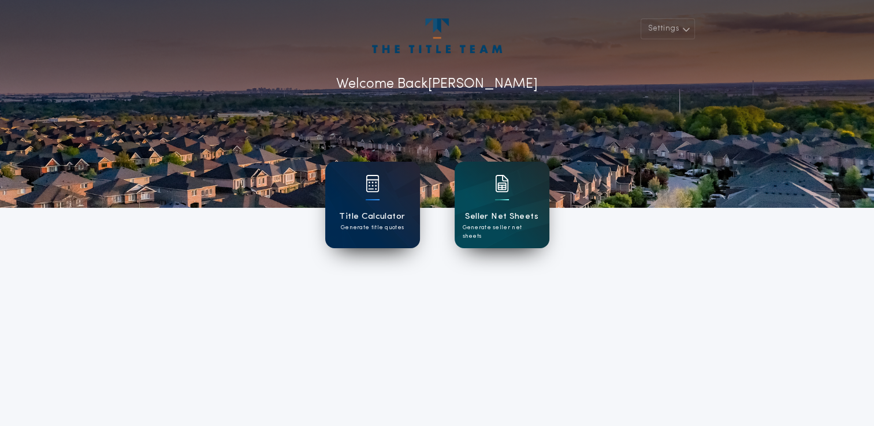 The height and width of the screenshot is (426, 874). I want to click on a: card iconSeller Net SheetsGenerate seller net sheets, so click(502, 205).